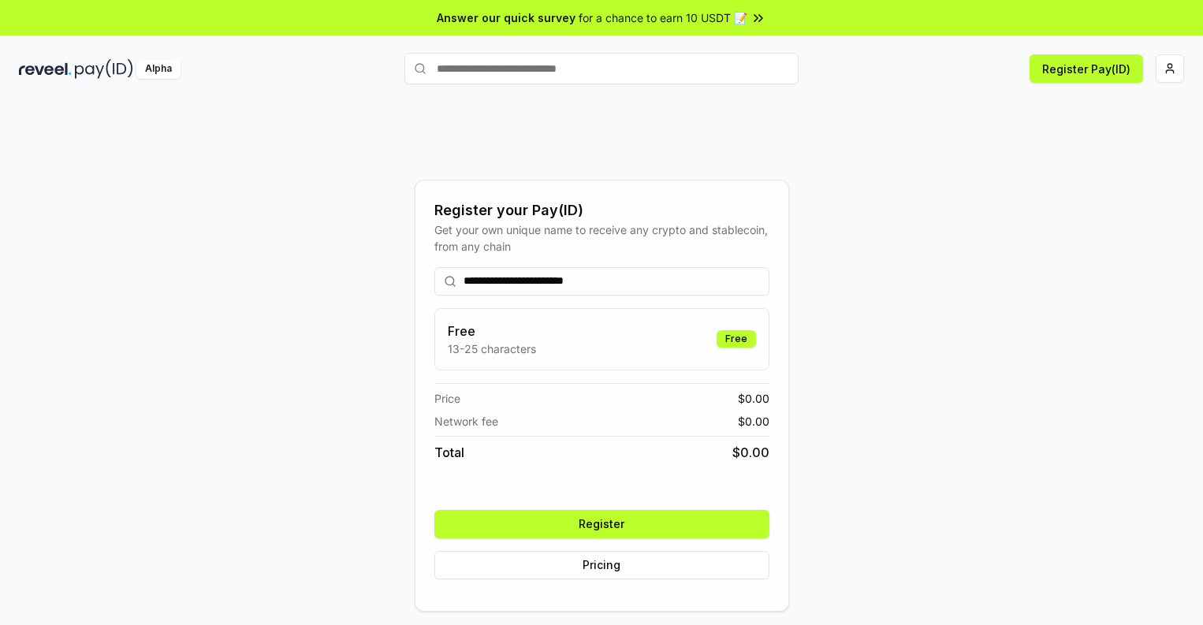 Image resolution: width=1203 pixels, height=625 pixels. What do you see at coordinates (492, 331) in the screenshot?
I see `h3: Free` at bounding box center [492, 331].